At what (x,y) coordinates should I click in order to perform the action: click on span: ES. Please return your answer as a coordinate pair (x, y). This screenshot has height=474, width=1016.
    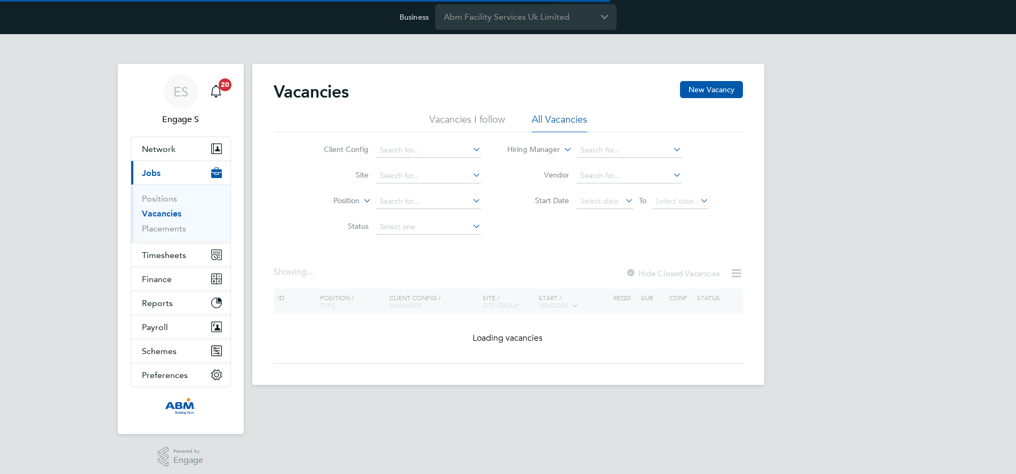
    Looking at the image, I should click on (181, 92).